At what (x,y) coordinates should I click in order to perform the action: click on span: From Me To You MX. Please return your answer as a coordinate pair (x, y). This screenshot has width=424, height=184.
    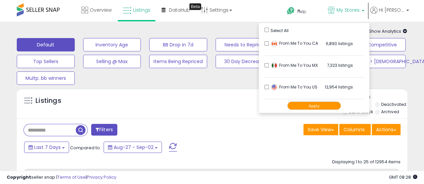
    Looking at the image, I should click on (294, 65).